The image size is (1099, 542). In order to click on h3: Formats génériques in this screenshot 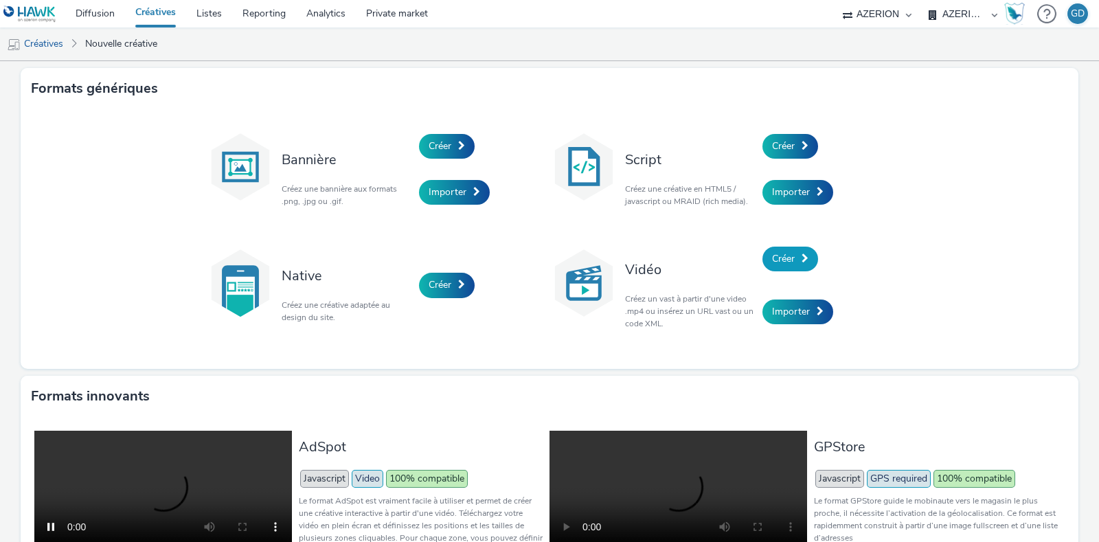, I will do `click(94, 89)`.